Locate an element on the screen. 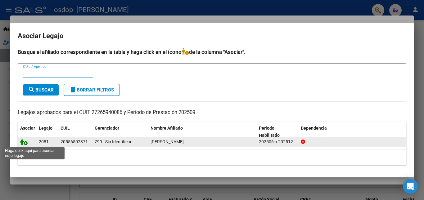 The height and width of the screenshot is (200, 424). datatable-header-cell: CUIL is located at coordinates (75, 132).